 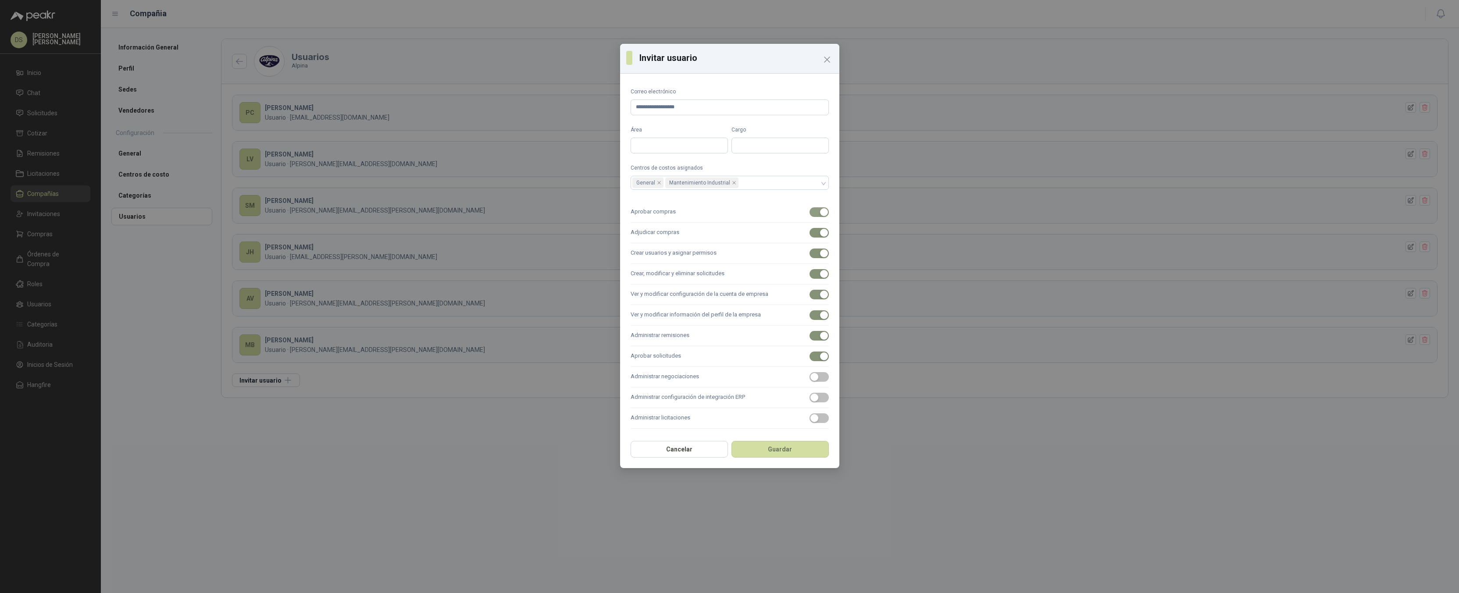 What do you see at coordinates (819, 274) in the screenshot?
I see `button: Crear, modificar y eliminar solicitudes` at bounding box center [819, 274].